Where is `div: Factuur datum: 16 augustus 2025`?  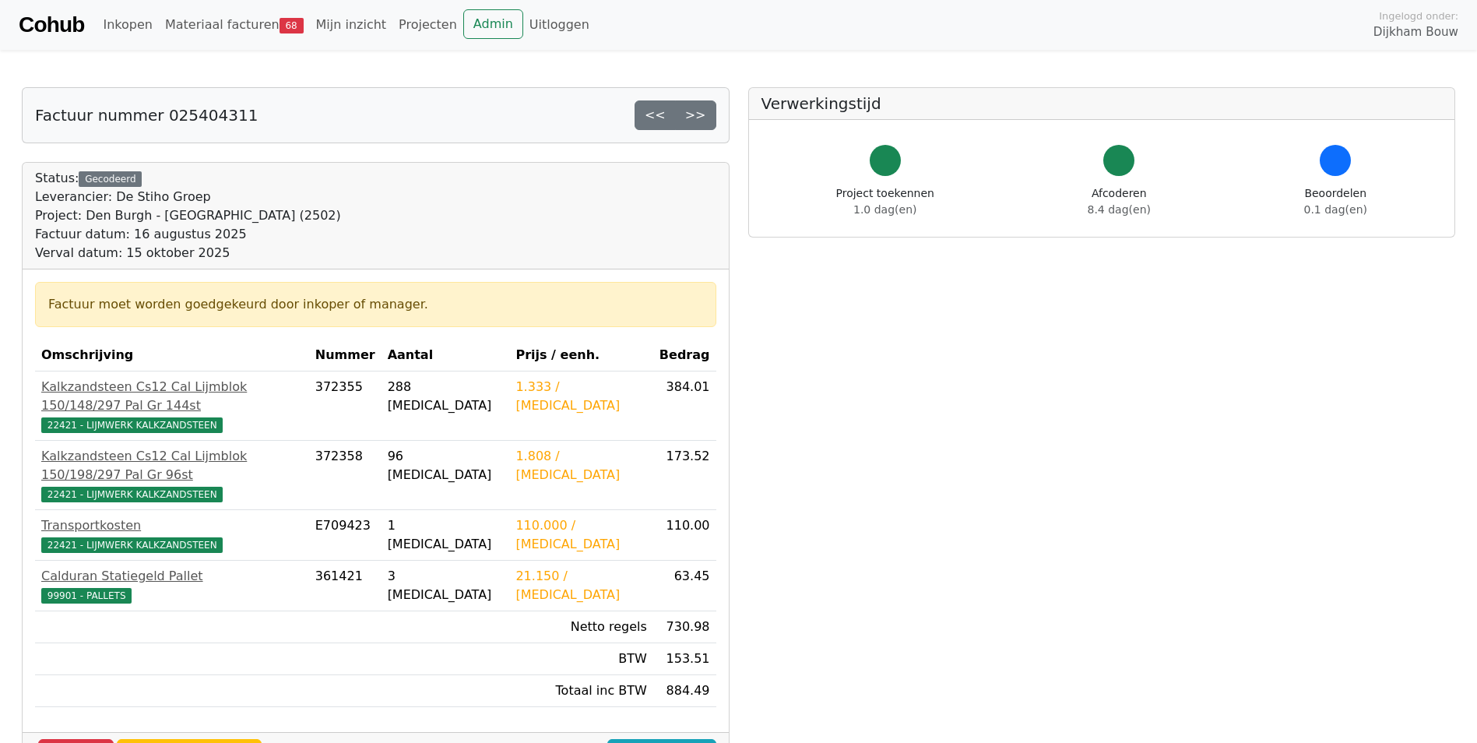
div: Factuur datum: 16 augustus 2025 is located at coordinates (188, 234).